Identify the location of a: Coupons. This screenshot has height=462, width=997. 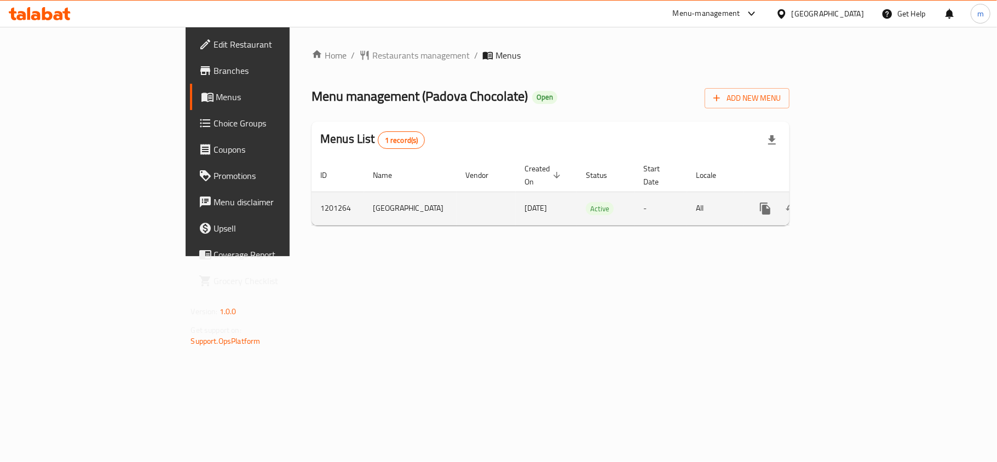
(271, 150).